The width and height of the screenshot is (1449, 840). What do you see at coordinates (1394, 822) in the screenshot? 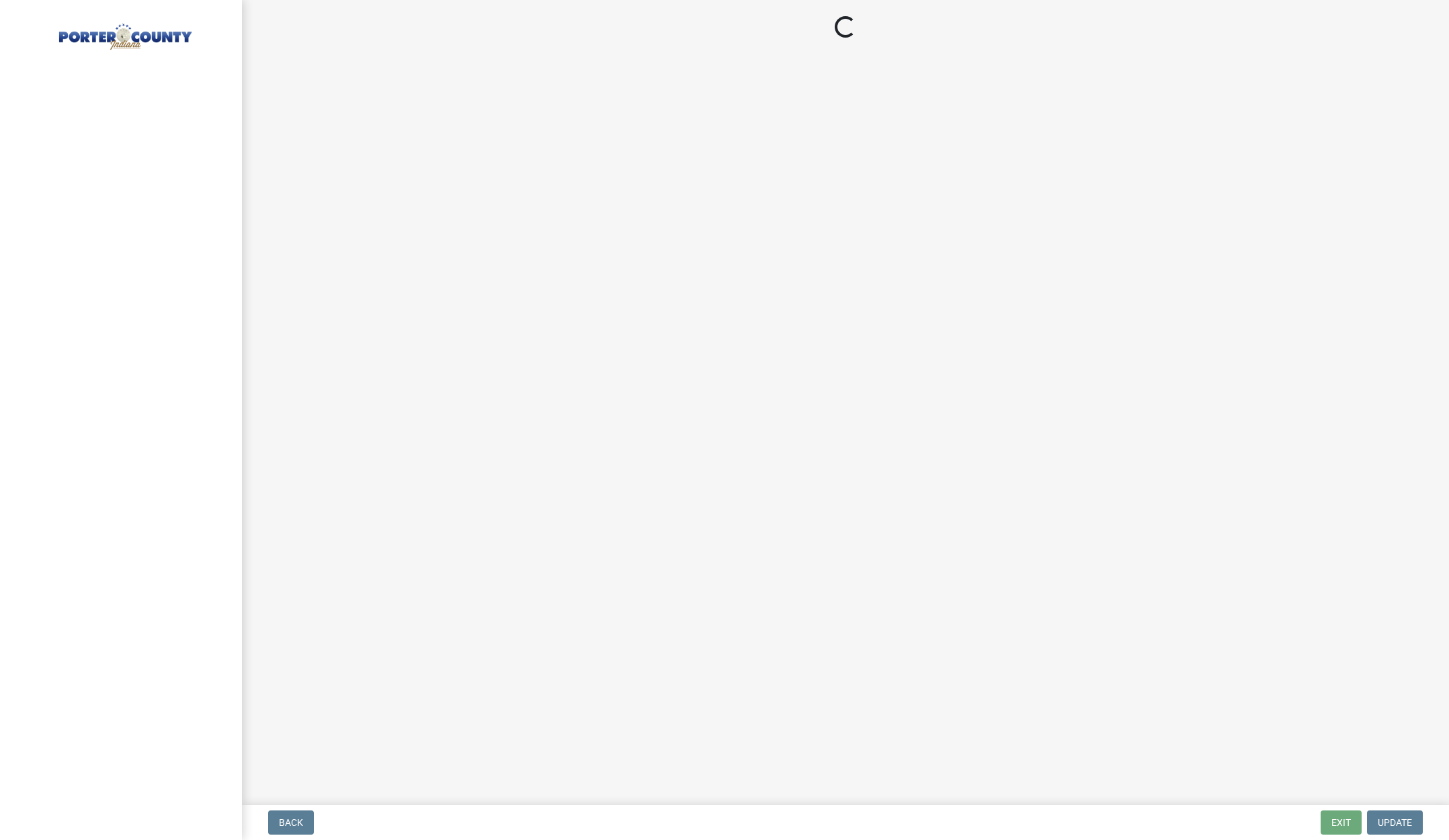
I see `span: Update` at bounding box center [1394, 822].